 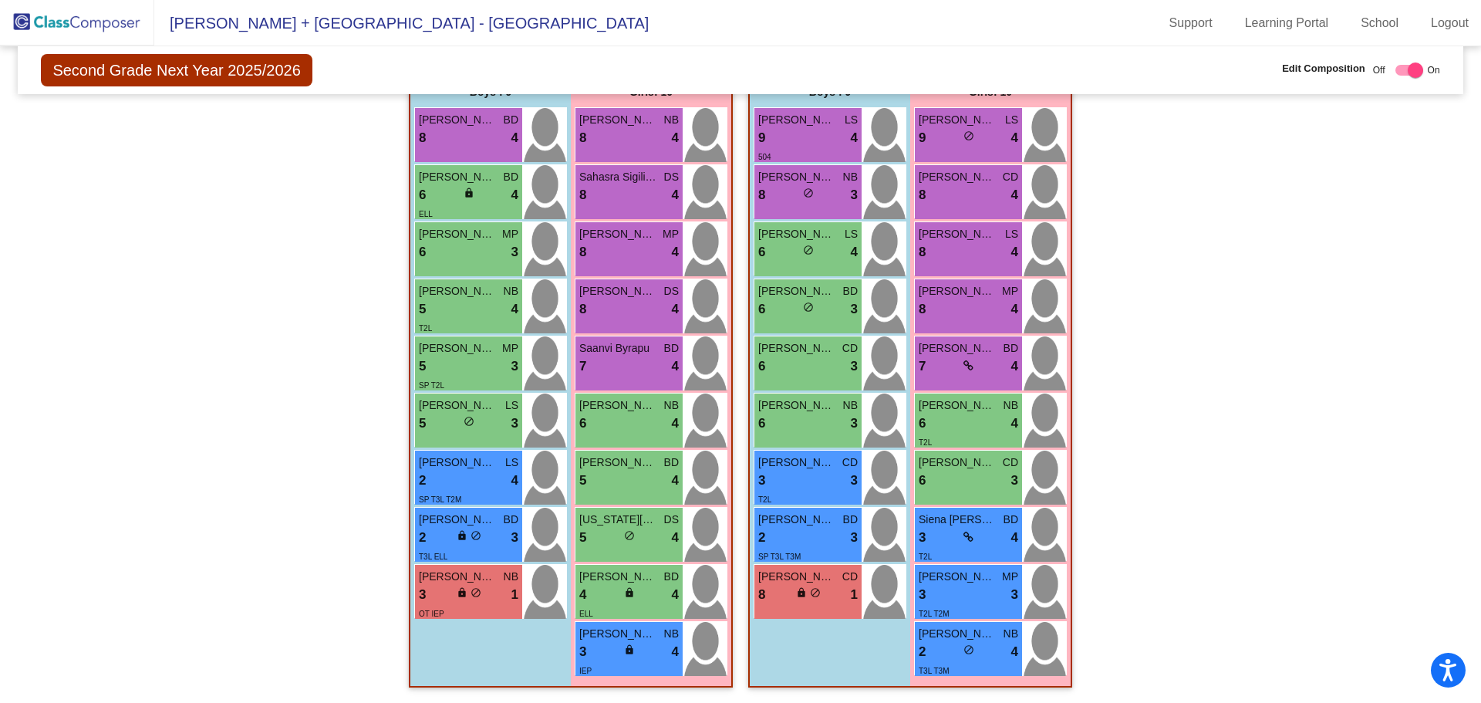 I want to click on span: OT IEP, so click(x=431, y=613).